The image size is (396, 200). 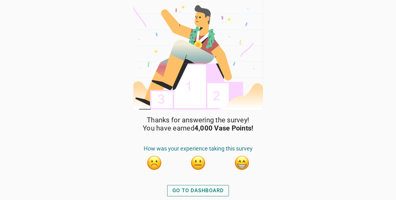 What do you see at coordinates (198, 128) in the screenshot?
I see `span: You have earned` at bounding box center [198, 128].